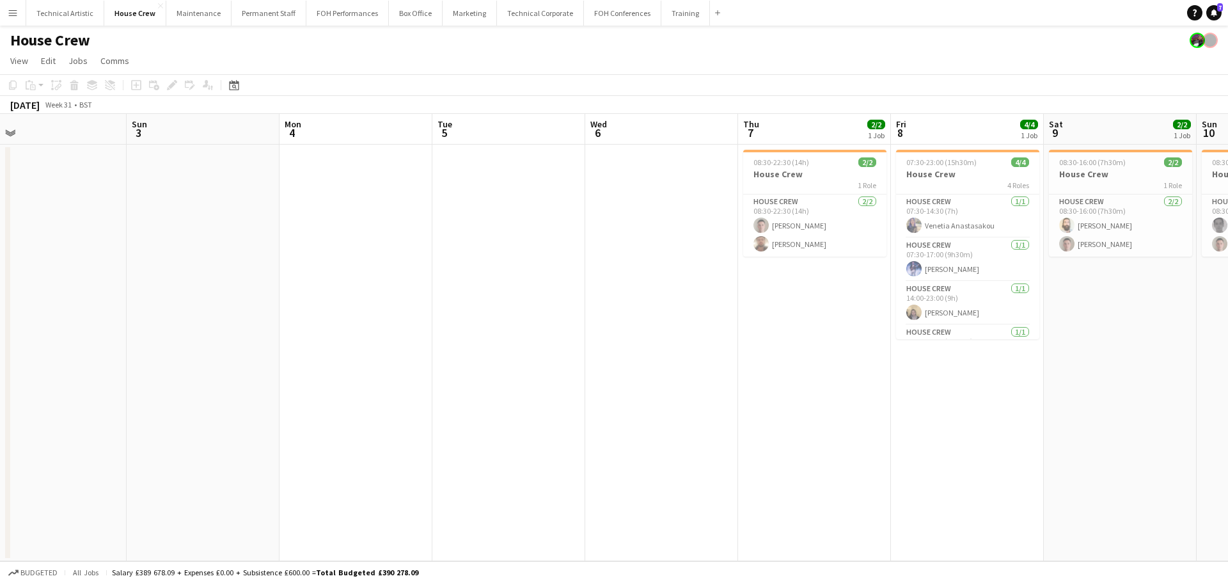 The width and height of the screenshot is (1228, 583). I want to click on button: Technical Artistic, so click(65, 13).